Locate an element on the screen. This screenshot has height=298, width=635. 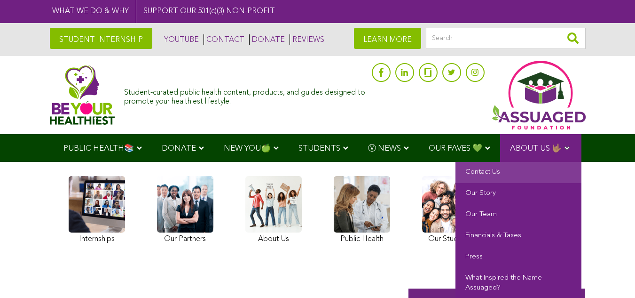
a: REVIEWS is located at coordinates (307, 40).